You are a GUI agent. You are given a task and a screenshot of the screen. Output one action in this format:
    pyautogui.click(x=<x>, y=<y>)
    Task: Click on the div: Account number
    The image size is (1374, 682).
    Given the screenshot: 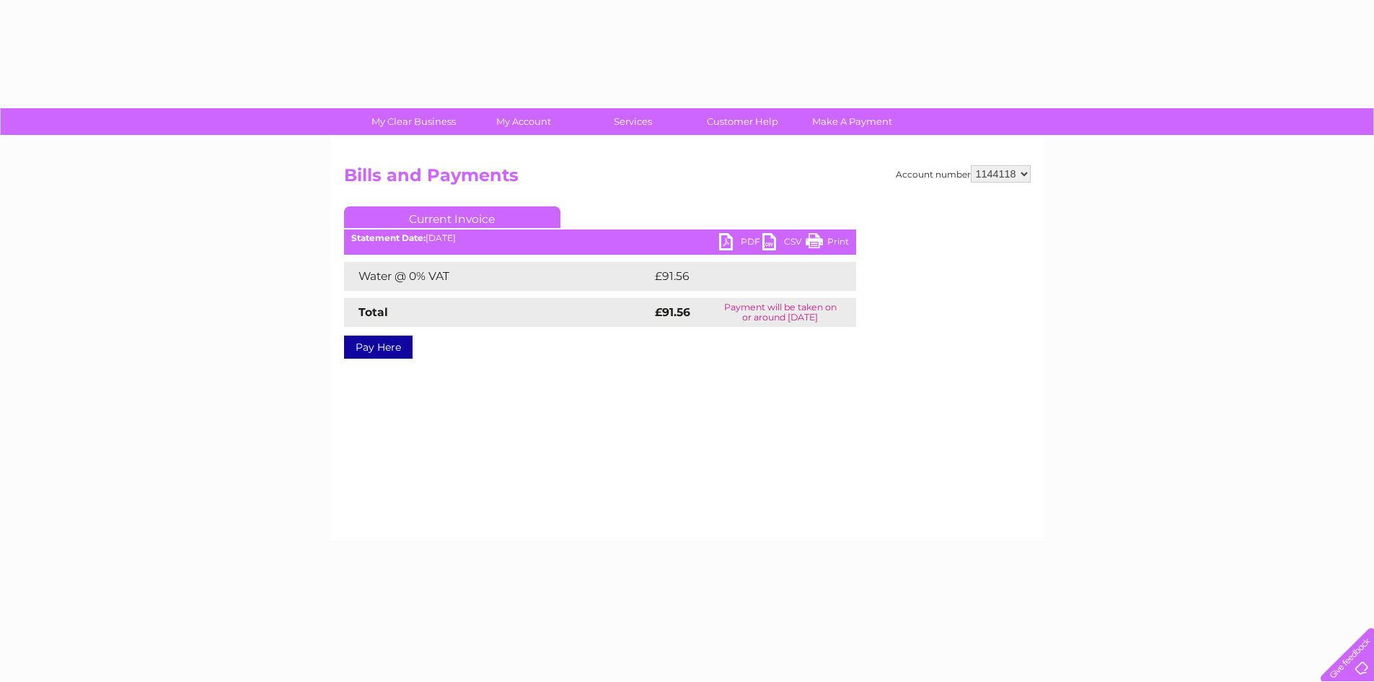 What is the action you would take?
    pyautogui.click(x=963, y=174)
    